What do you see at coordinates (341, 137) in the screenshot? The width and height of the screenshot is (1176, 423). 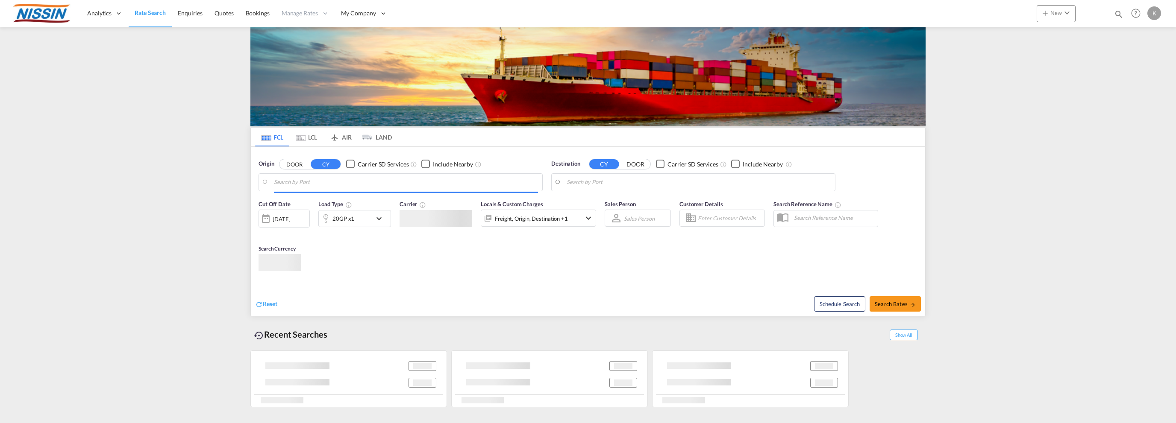 I see `md-tab-item: AIR` at bounding box center [341, 137].